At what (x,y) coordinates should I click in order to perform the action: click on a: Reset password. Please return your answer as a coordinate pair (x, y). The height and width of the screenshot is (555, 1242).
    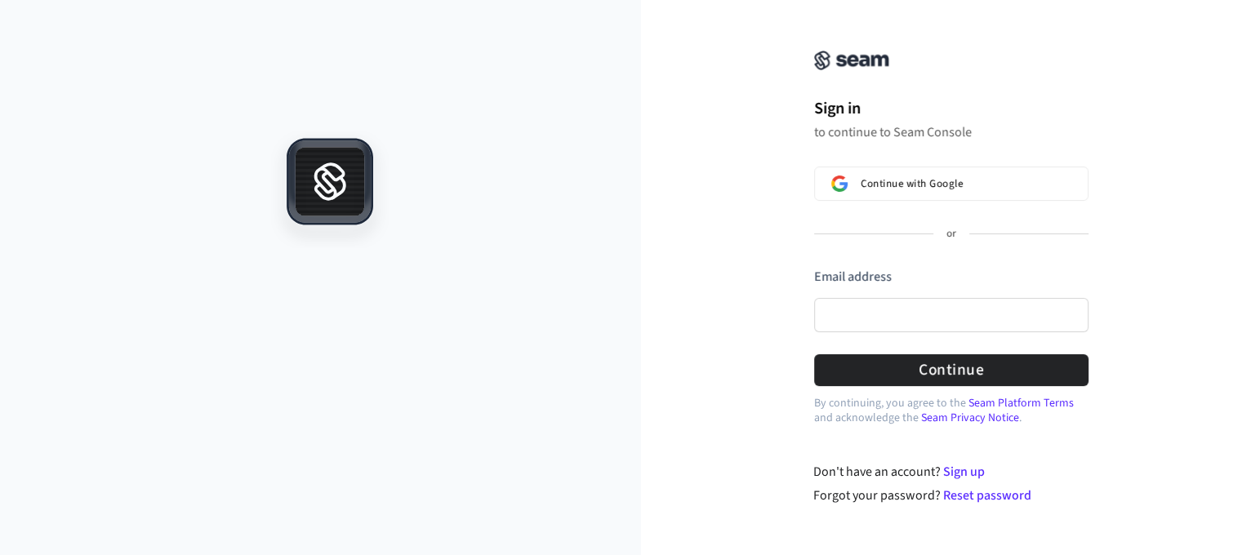
    Looking at the image, I should click on (987, 496).